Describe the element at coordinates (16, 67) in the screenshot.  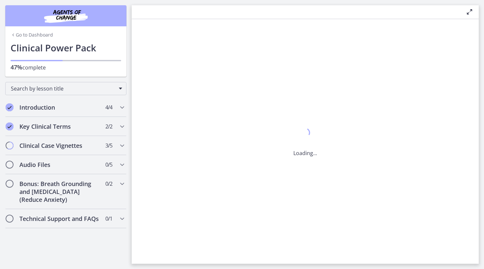
I see `span: 47%` at that location.